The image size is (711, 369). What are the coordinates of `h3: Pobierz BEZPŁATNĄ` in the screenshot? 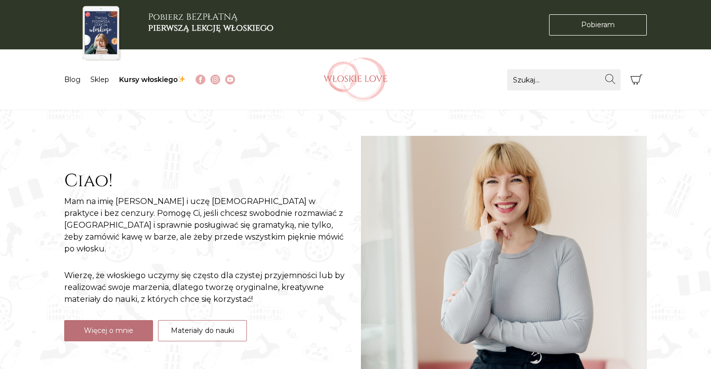 It's located at (211, 22).